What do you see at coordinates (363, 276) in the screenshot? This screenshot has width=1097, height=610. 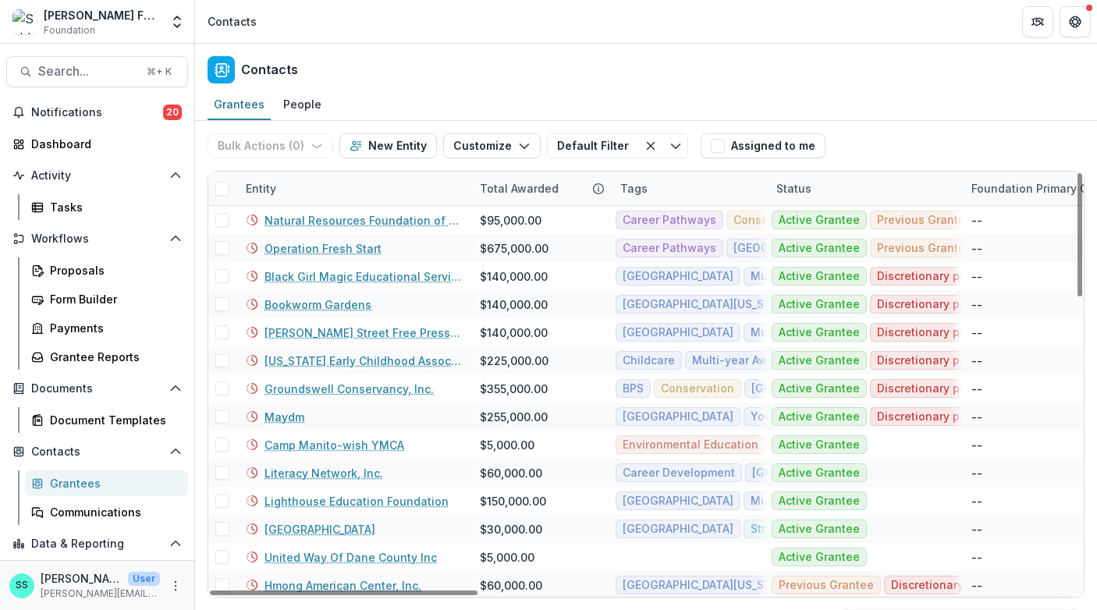 I see `a: Black Girl Magic Educational Services` at bounding box center [363, 276].